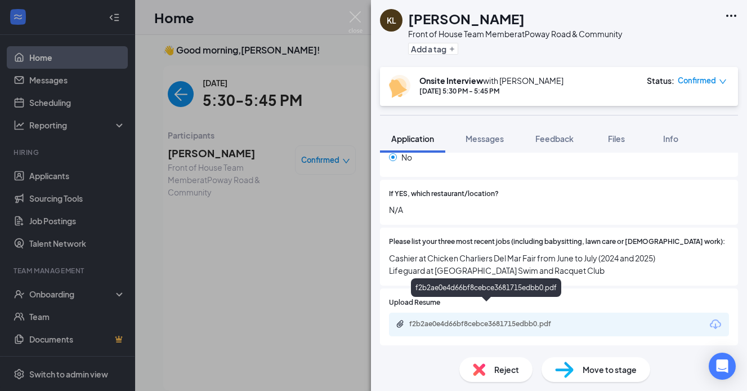 The height and width of the screenshot is (391, 747). I want to click on span: Confirmed, so click(697, 80).